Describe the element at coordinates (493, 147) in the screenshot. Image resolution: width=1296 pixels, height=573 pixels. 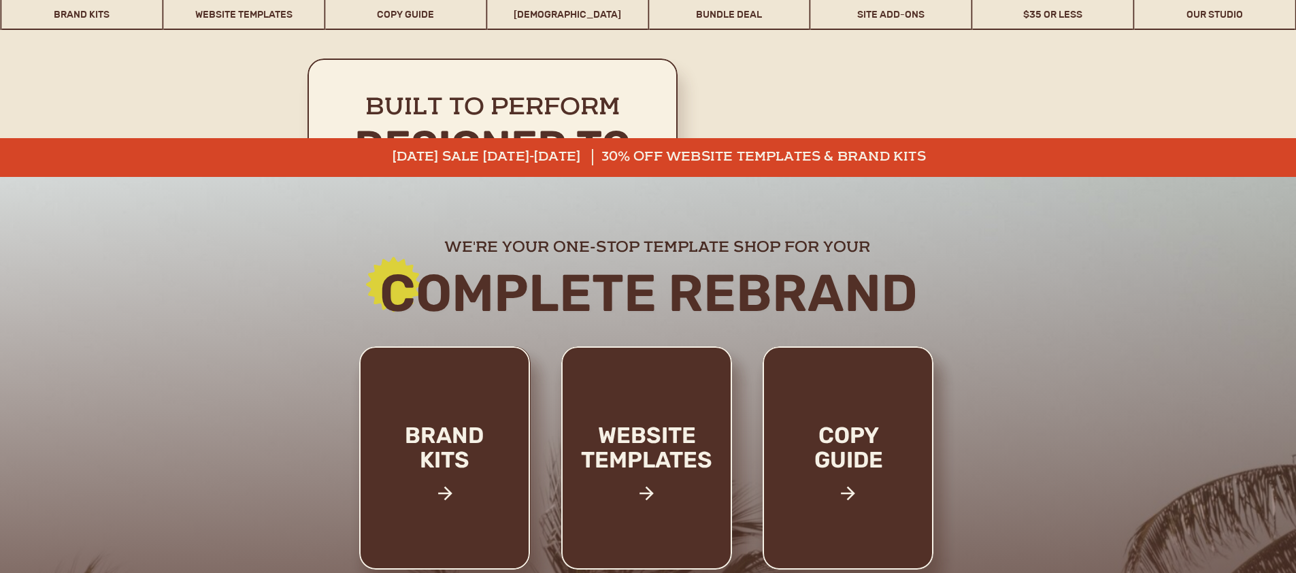
I see `h2: Designed to` at that location.